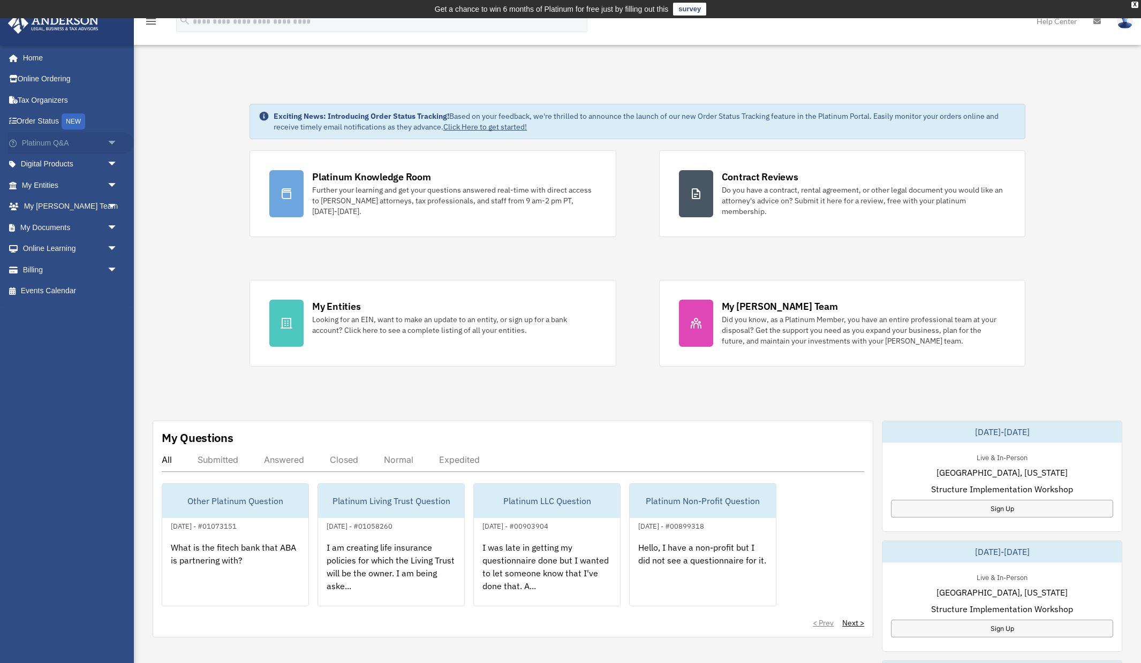 The height and width of the screenshot is (663, 1141). I want to click on a: Home, so click(68, 58).